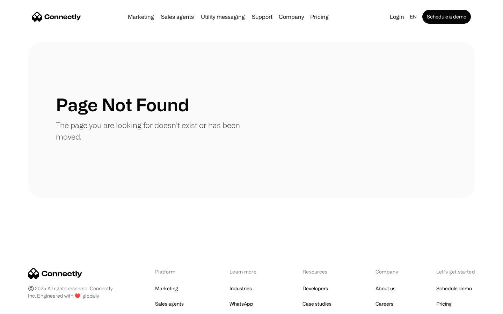 This screenshot has height=314, width=503. I want to click on a: Login, so click(397, 17).